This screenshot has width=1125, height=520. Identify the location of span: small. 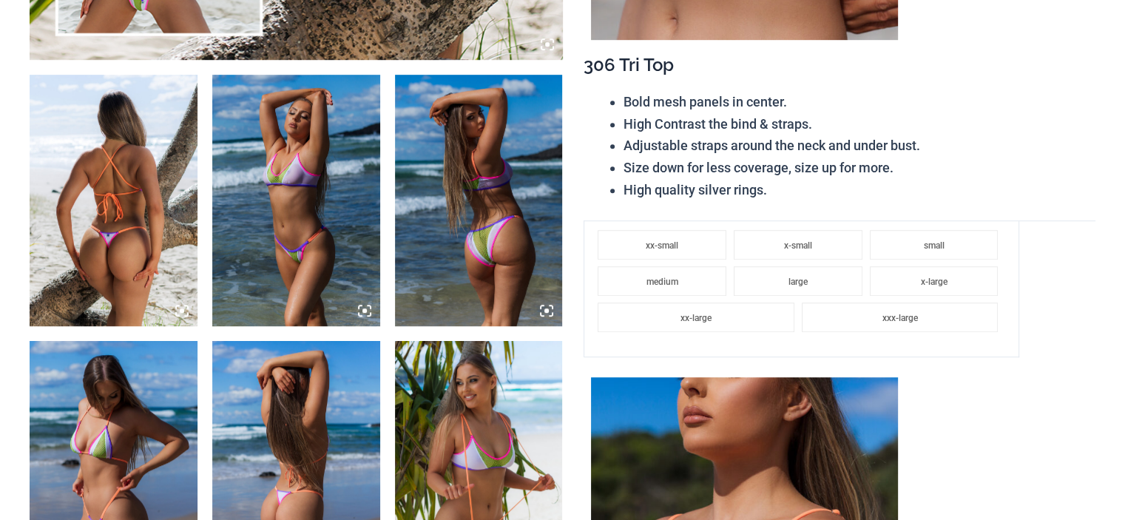
(935, 246).